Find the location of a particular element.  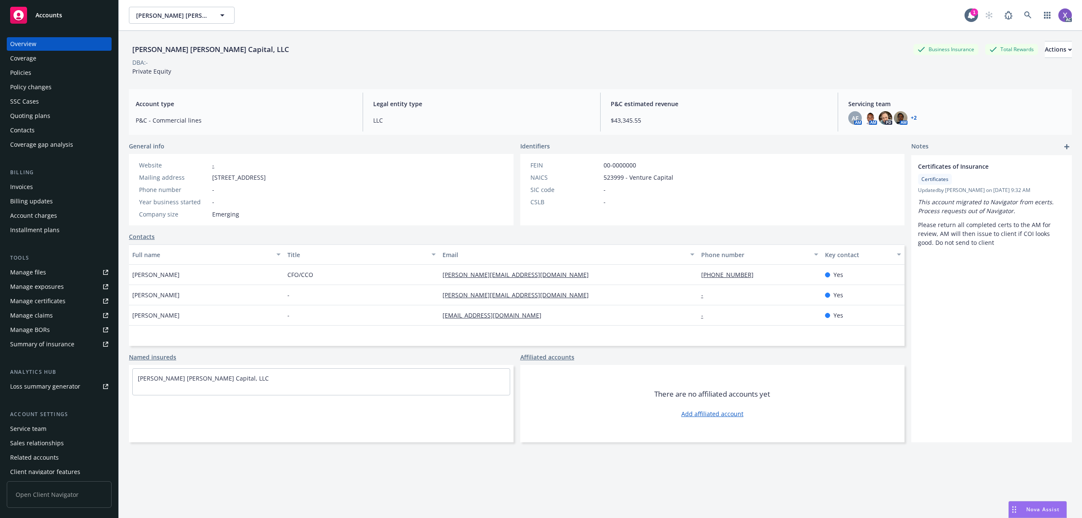

div: Full name is located at coordinates (202, 254).